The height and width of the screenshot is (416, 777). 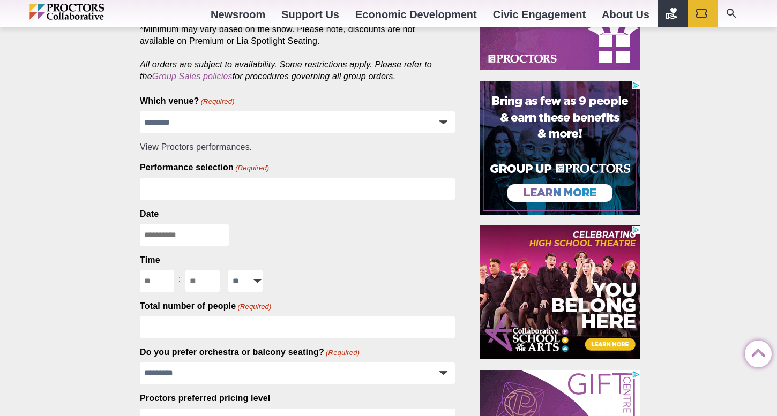 I want to click on legend: Time, so click(x=150, y=260).